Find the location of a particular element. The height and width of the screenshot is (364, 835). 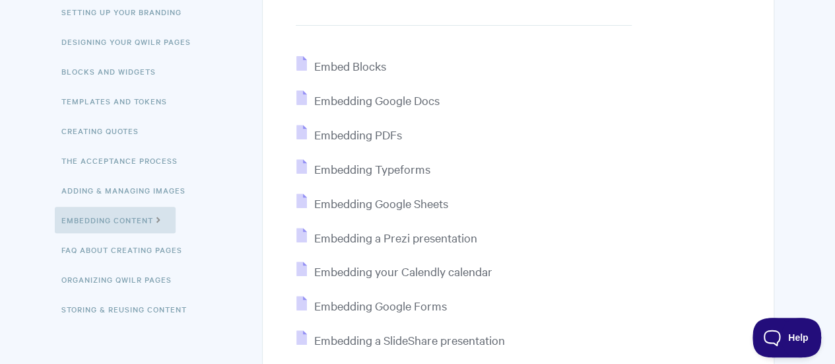

a: Adding & Managing Images is located at coordinates (128, 190).